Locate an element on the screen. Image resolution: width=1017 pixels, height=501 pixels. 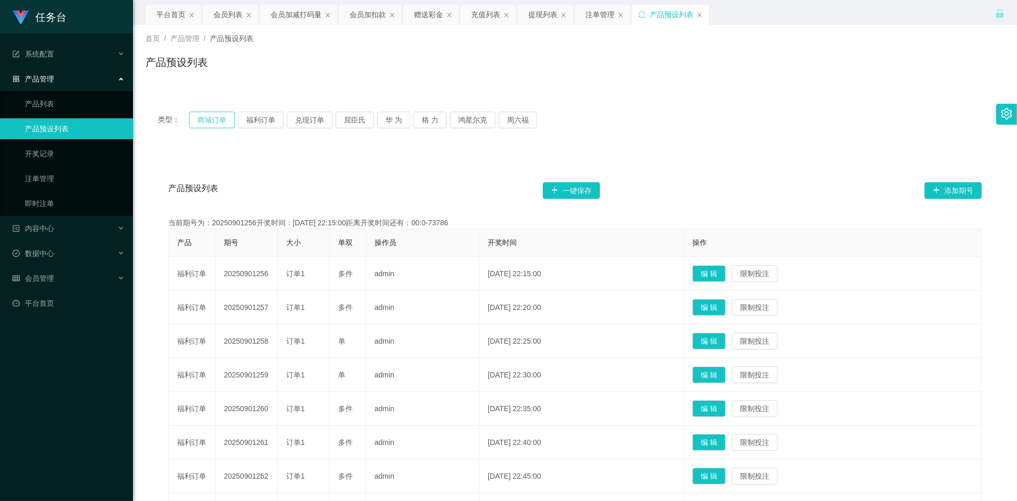
td: 20250901260 is located at coordinates (247, 409).